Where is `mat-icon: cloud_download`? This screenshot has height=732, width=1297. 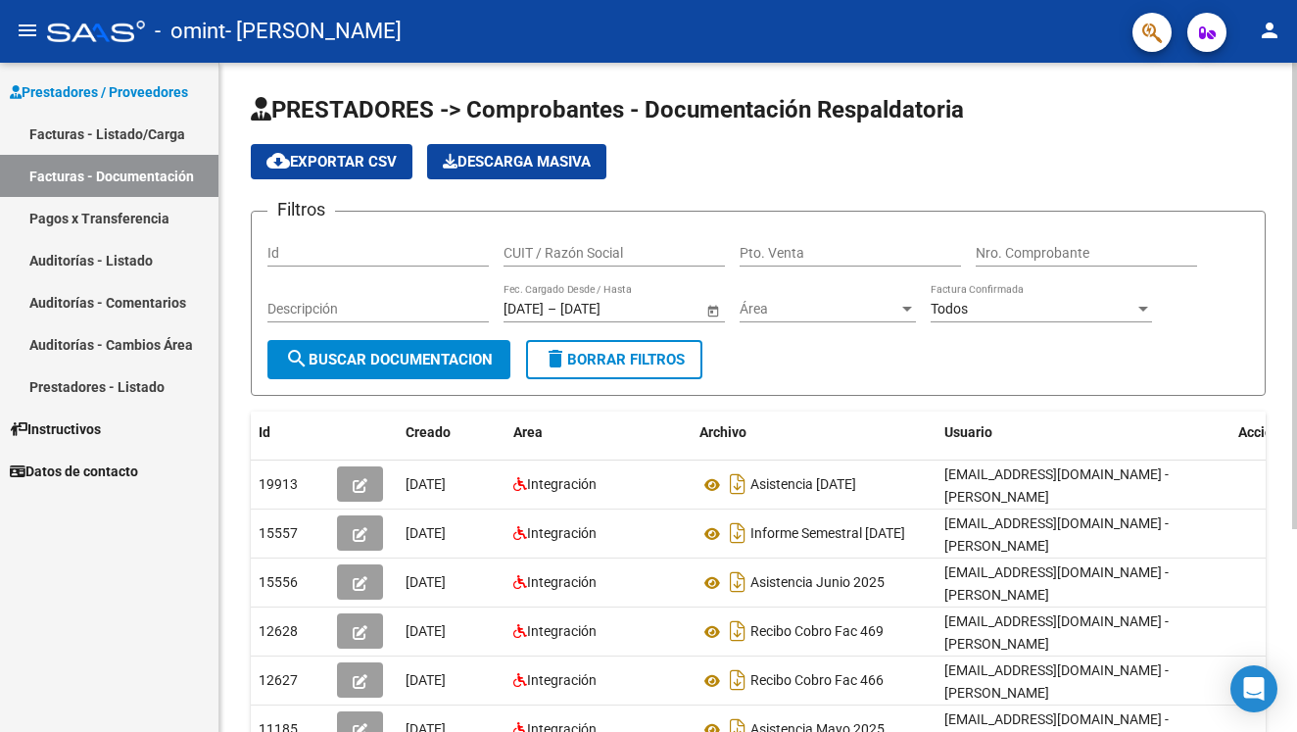
mat-icon: cloud_download is located at coordinates (278, 161).